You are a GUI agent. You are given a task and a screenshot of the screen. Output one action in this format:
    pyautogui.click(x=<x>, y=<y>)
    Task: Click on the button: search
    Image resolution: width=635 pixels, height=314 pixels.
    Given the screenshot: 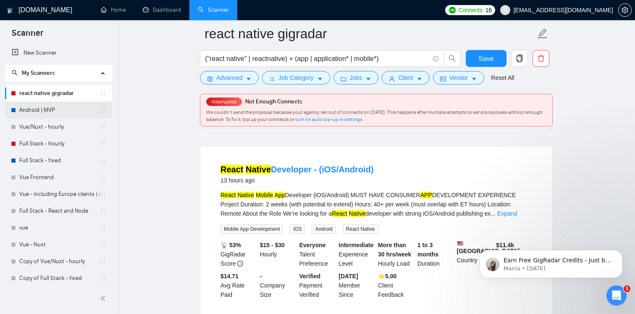 What is the action you would take?
    pyautogui.click(x=452, y=58)
    